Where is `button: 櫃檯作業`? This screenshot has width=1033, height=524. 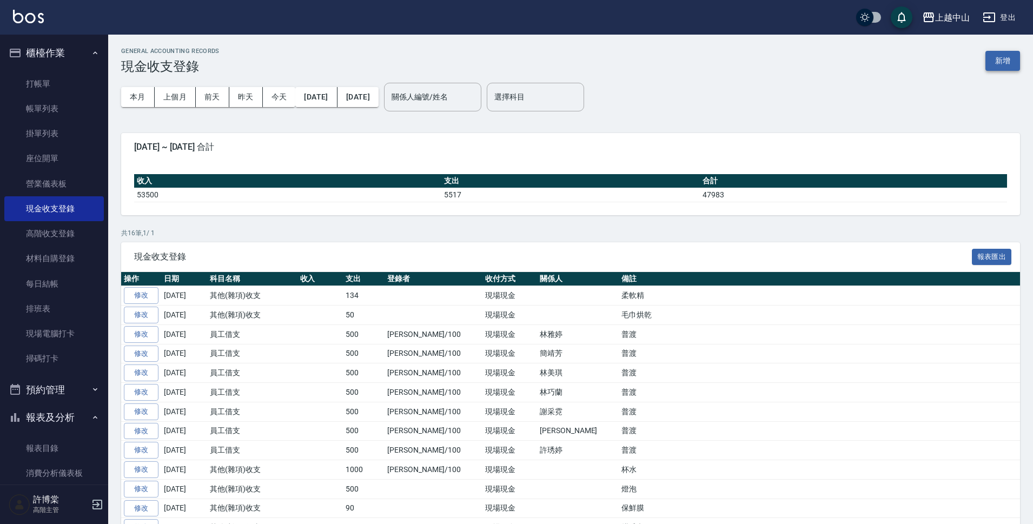
button: 櫃檯作業 is located at coordinates (54, 53).